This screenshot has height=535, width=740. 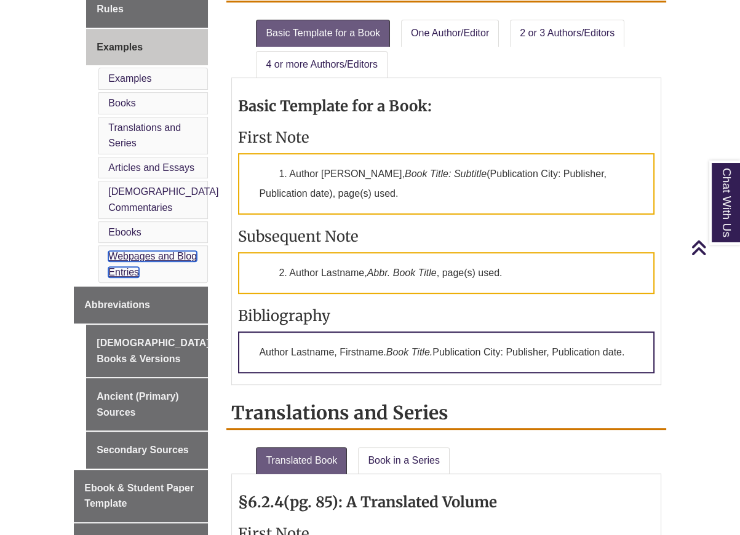 What do you see at coordinates (390, 502) in the screenshot?
I see `strong: (pg. 85): A Translated Volume` at bounding box center [390, 502].